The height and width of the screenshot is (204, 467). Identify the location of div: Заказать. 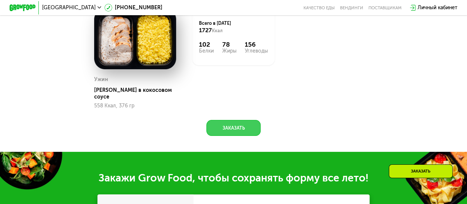
(421, 171).